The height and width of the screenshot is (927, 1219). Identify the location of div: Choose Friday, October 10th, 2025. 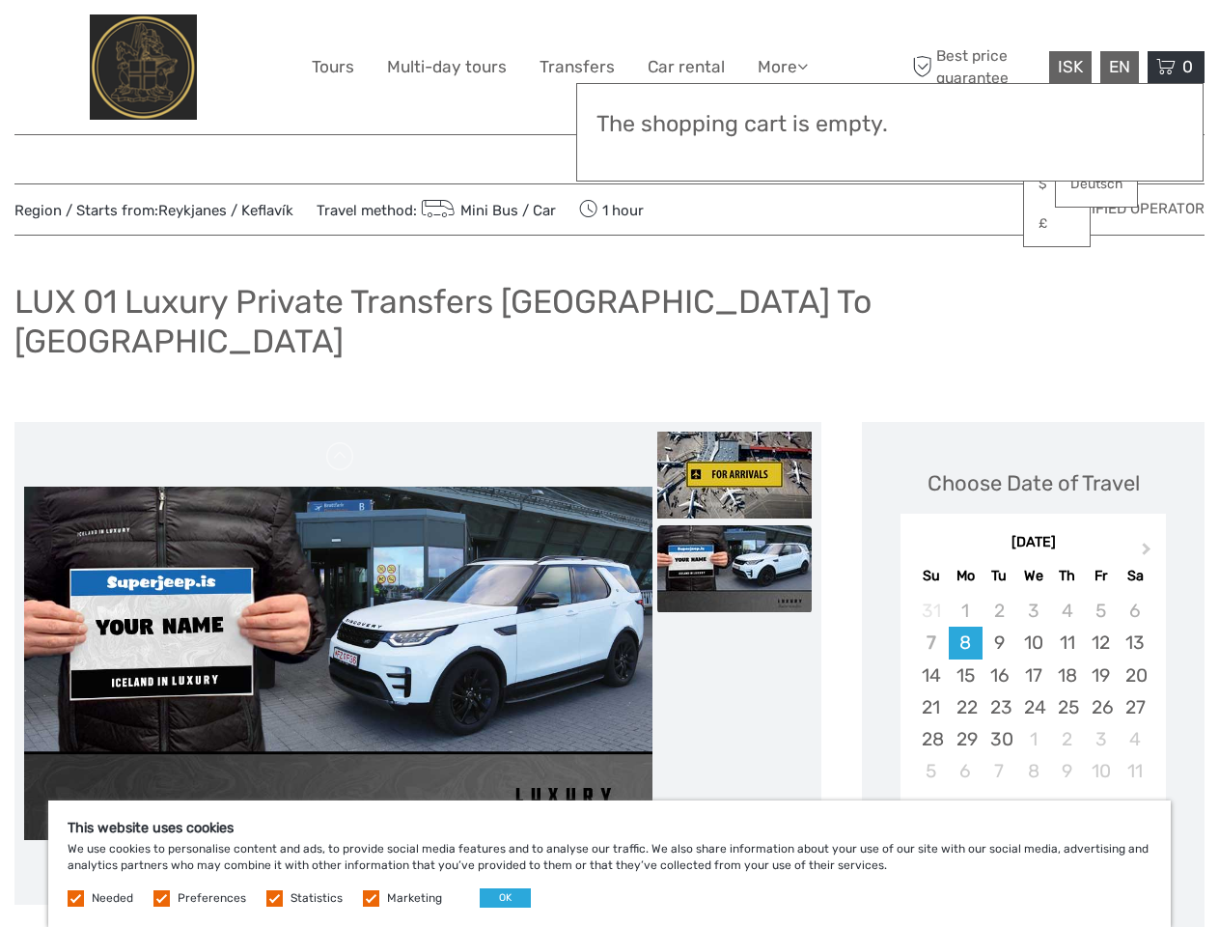
(1101, 770).